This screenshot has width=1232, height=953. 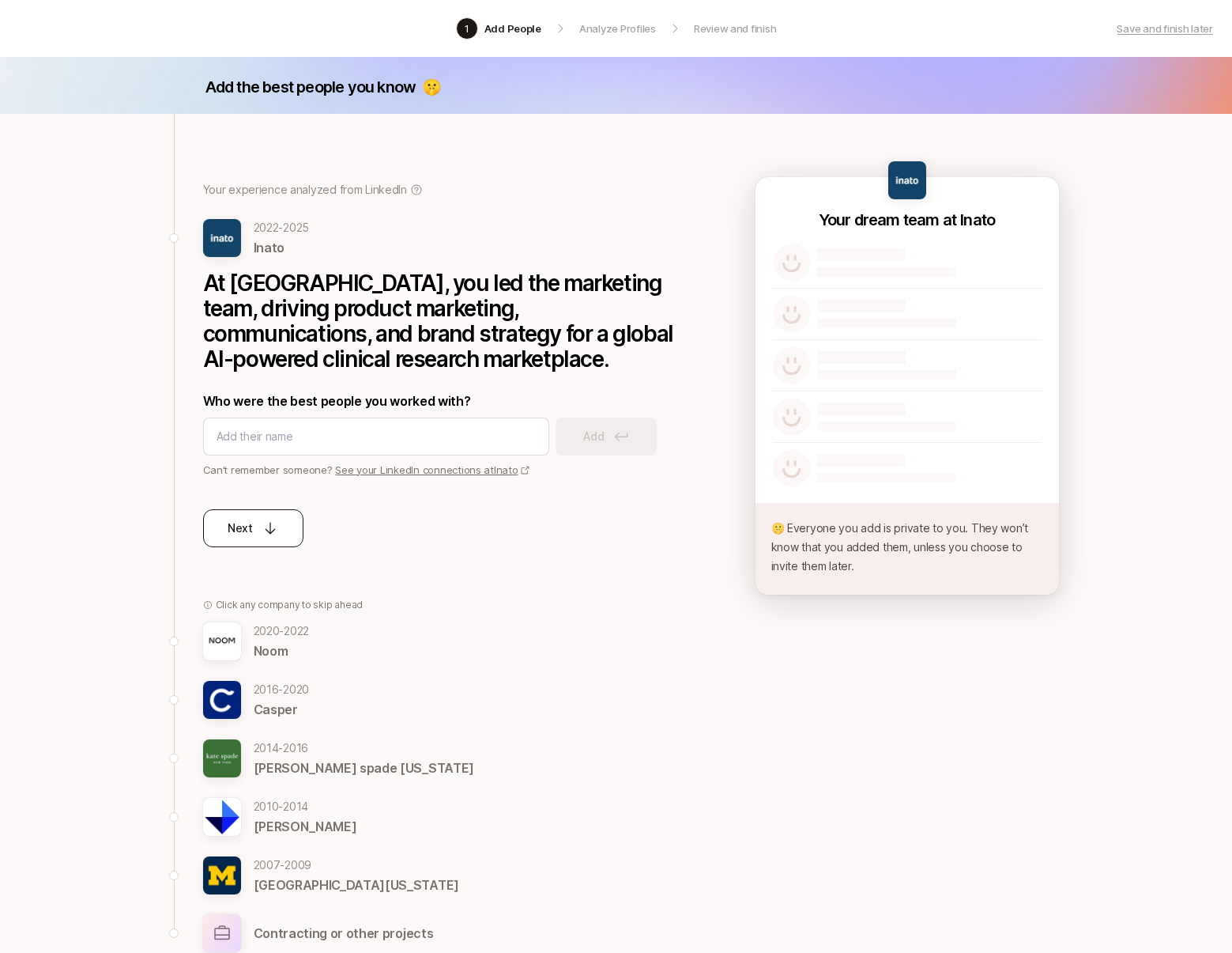 I want to click on p: 🤫 Everyone you add is private to you. They won’t know that you added them, unless you choose to i..., so click(x=907, y=547).